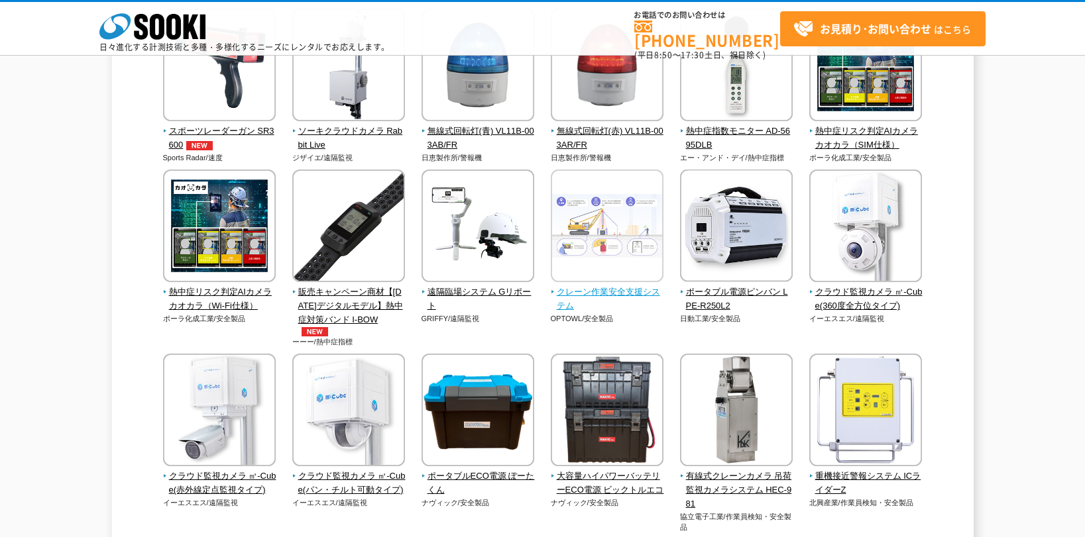 Image resolution: width=1085 pixels, height=537 pixels. I want to click on span: はこちら, so click(882, 29).